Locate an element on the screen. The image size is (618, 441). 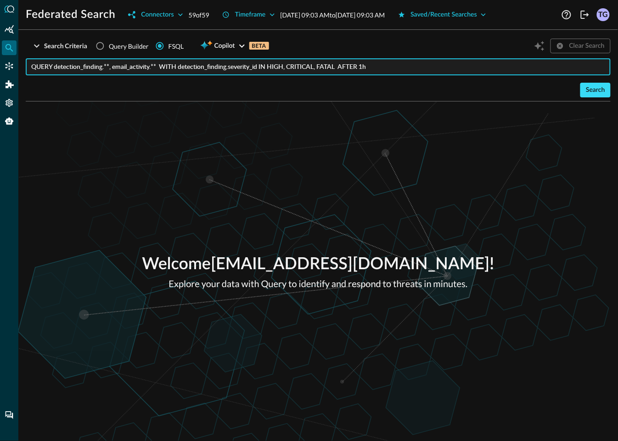
button: Search is located at coordinates (596, 90).